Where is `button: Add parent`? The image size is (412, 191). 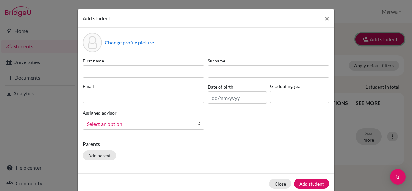
button: Add parent is located at coordinates (100, 155).